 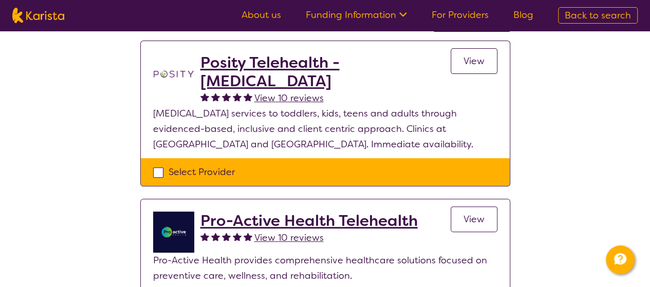 What do you see at coordinates (325, 268) in the screenshot?
I see `p: Pro-Active Health provides comprehensive healthcare solutions focused on preventive care, wellnes...` at bounding box center [325, 268].